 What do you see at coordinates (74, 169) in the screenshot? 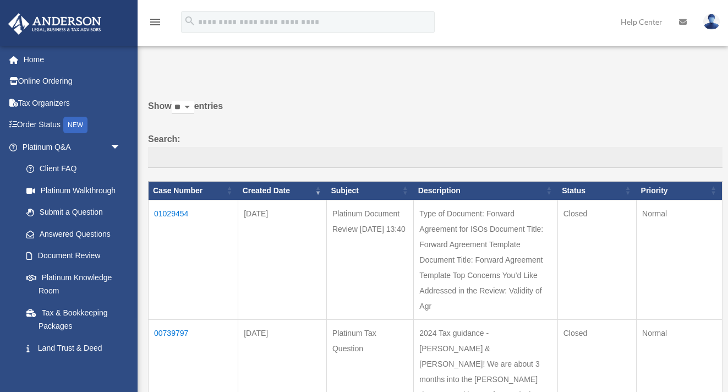
I see `a: Client FAQ` at bounding box center [74, 169].